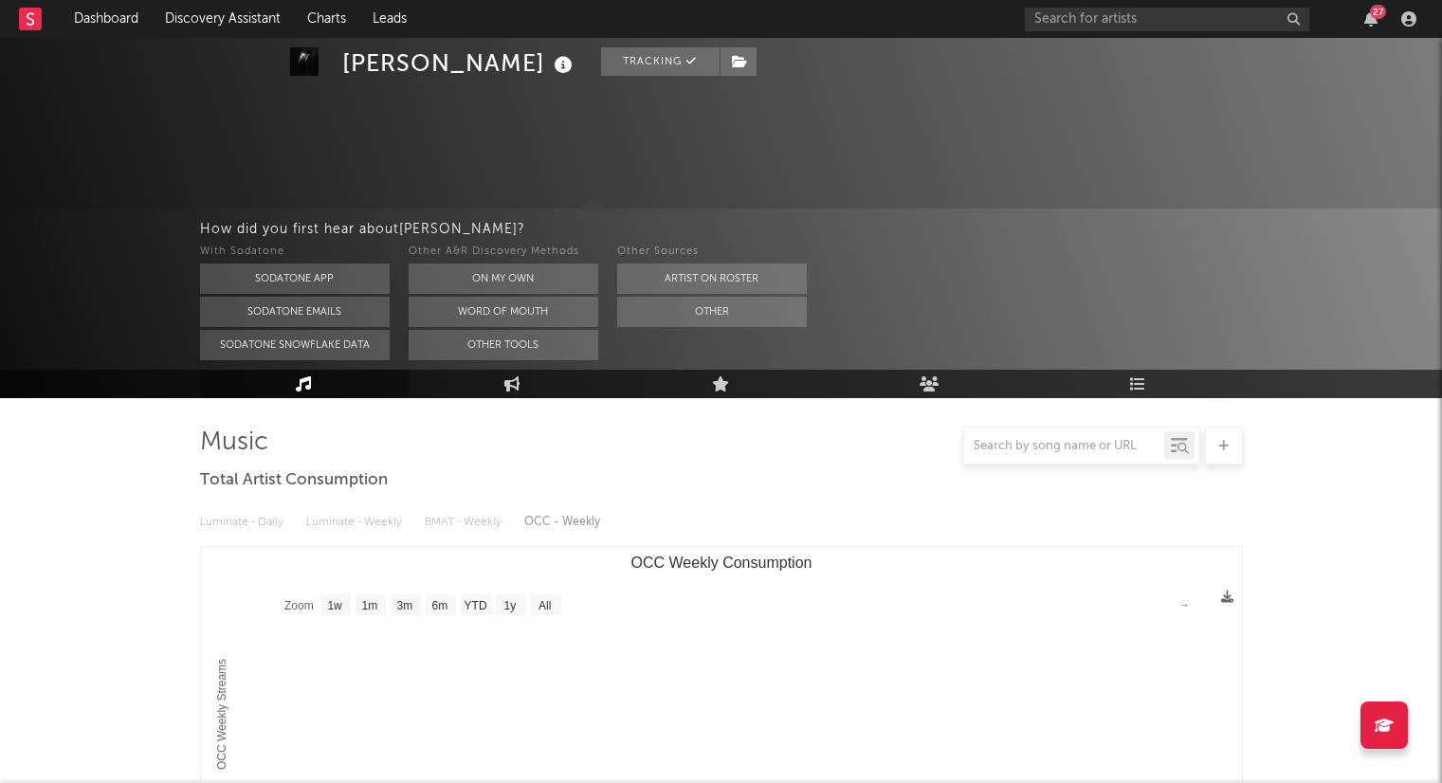 Image resolution: width=1442 pixels, height=783 pixels. What do you see at coordinates (335, 606) in the screenshot?
I see `text: 1w` at bounding box center [335, 606].